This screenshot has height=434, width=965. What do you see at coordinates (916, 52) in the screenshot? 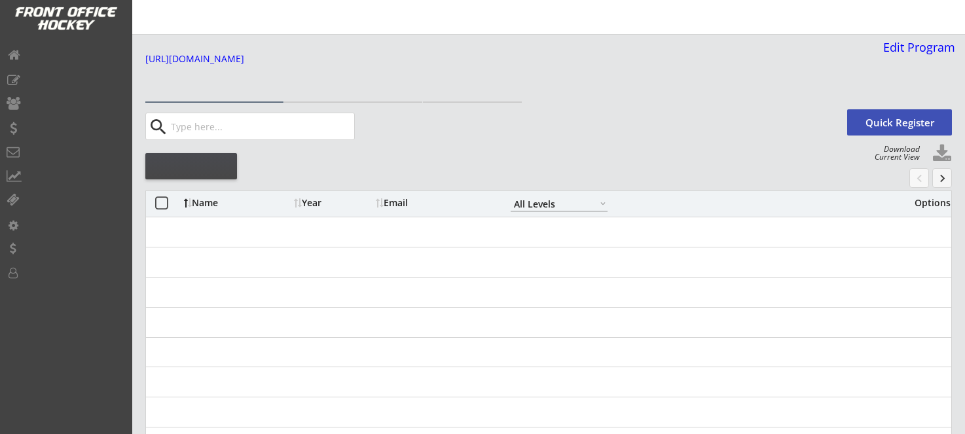
I see `a: Edit Program` at bounding box center [916, 52].